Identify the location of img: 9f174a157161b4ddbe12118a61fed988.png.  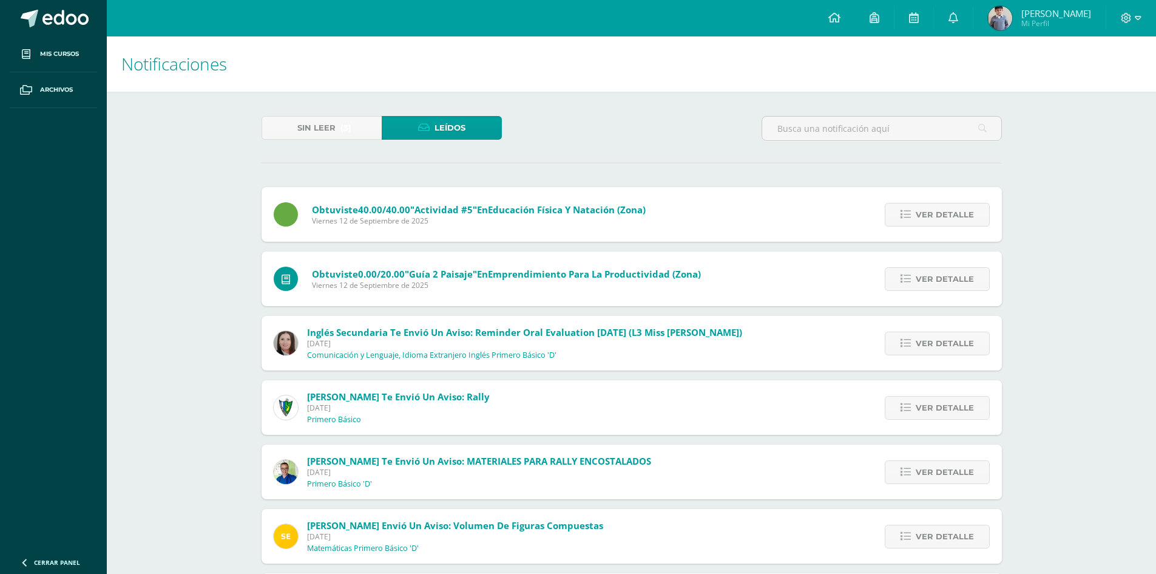
(286, 407).